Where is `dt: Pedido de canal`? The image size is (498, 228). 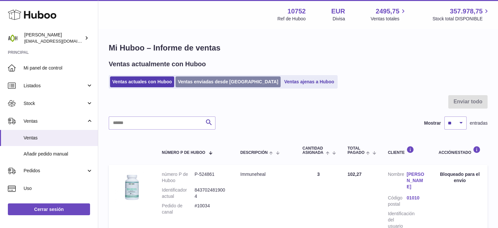 dt: Pedido de canal is located at coordinates (178, 209).